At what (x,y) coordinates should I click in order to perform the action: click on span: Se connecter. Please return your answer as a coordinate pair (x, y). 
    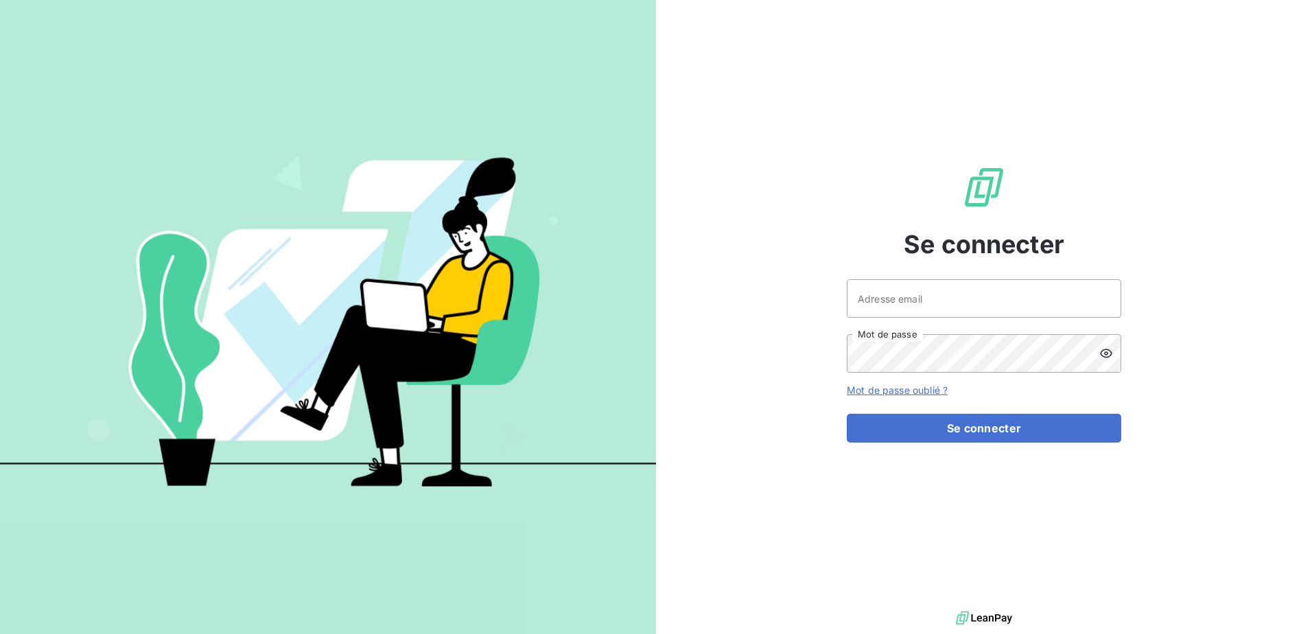
    Looking at the image, I should click on (984, 244).